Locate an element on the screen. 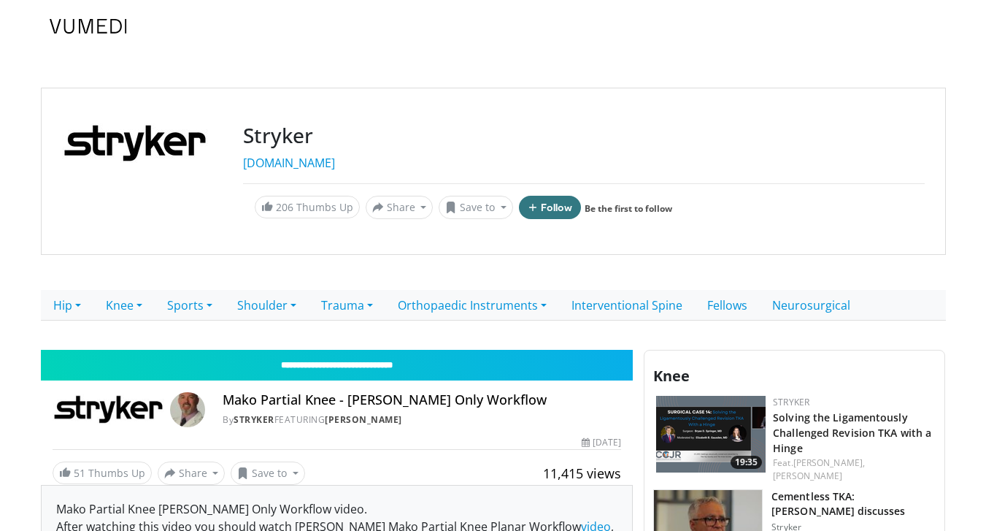 The height and width of the screenshot is (531, 986). a: Interventional Spine is located at coordinates (627, 305).